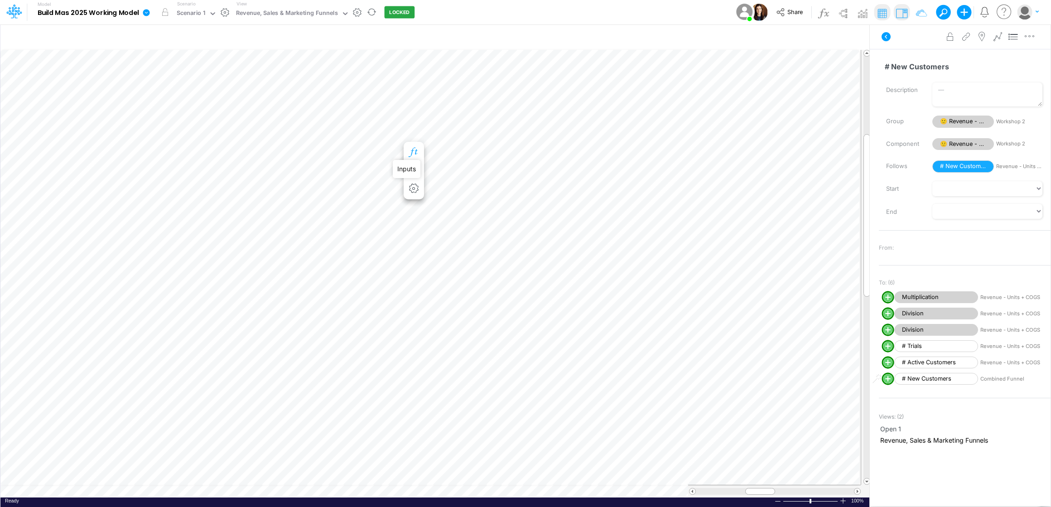 This screenshot has height=507, width=1051. Describe the element at coordinates (186, 4) in the screenshot. I see `label: Scenario` at that location.